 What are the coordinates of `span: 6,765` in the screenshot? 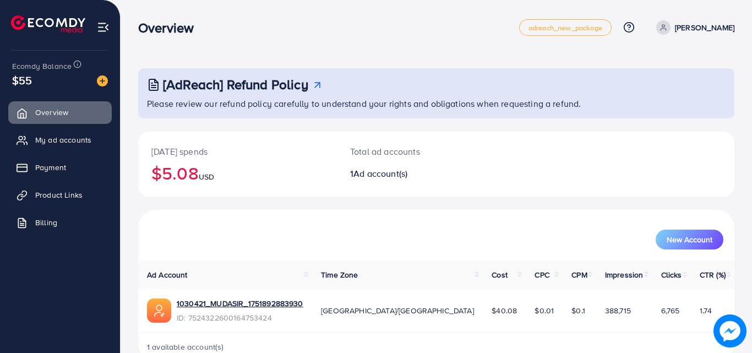 It's located at (671, 311).